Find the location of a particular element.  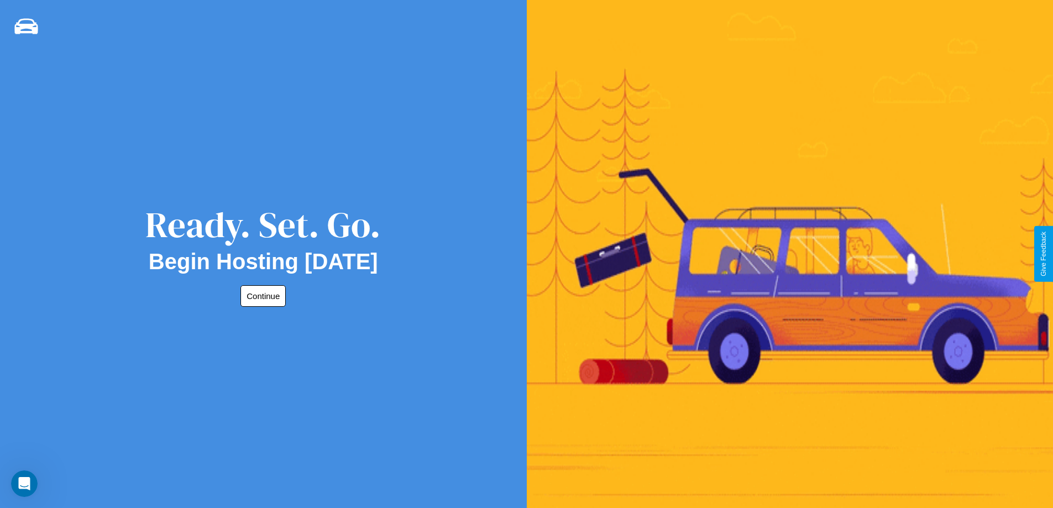

div: Give Feedback is located at coordinates (1044, 254).